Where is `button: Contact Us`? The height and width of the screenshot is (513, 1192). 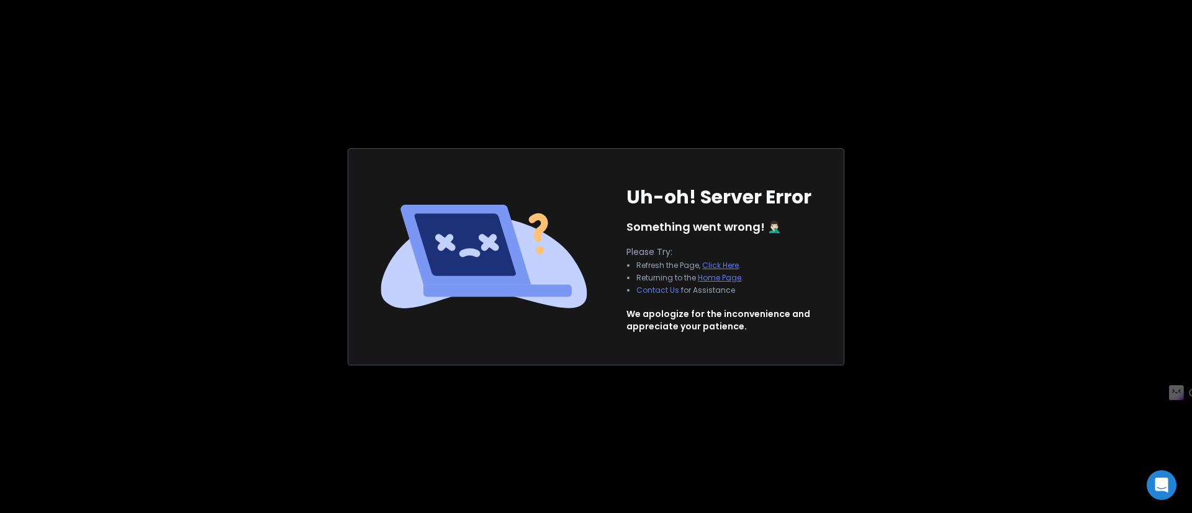 button: Contact Us is located at coordinates (657, 290).